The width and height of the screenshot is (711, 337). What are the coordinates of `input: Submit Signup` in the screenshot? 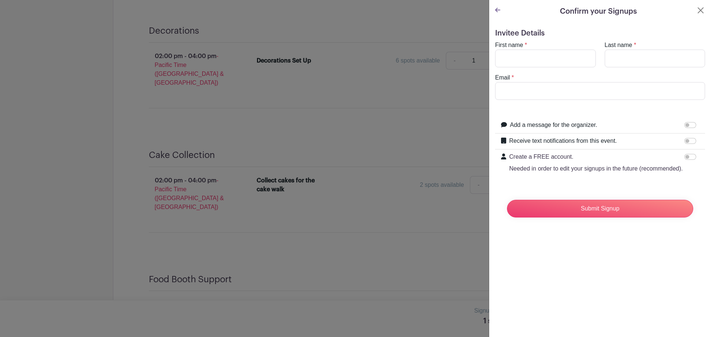 It's located at (600, 209).